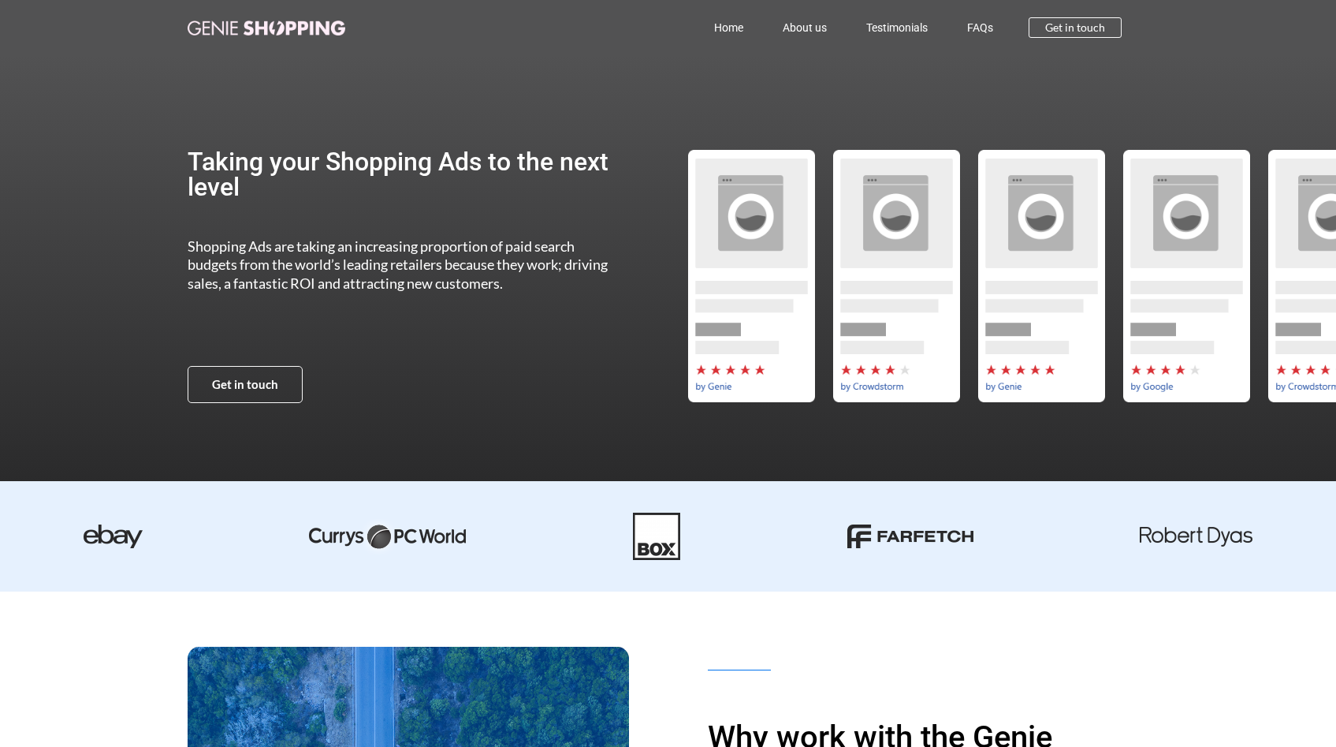 The width and height of the screenshot is (1336, 747). Describe the element at coordinates (910, 536) in the screenshot. I see `img: farfetch-01` at that location.